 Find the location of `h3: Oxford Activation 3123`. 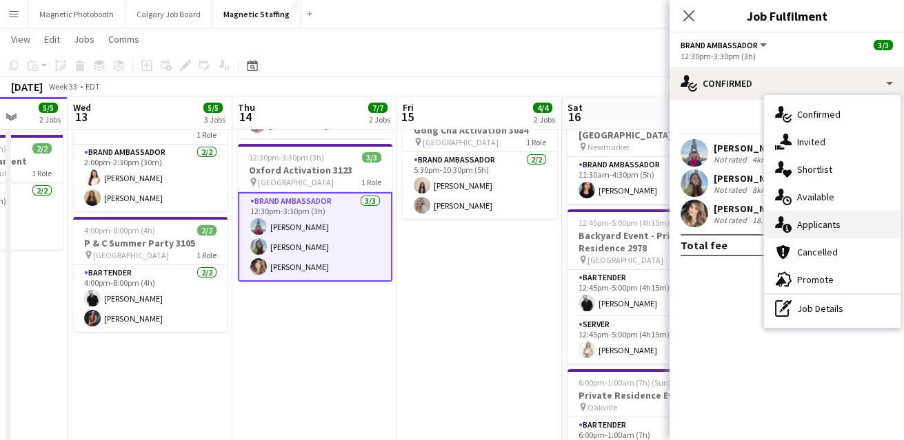

h3: Oxford Activation 3123 is located at coordinates (315, 170).